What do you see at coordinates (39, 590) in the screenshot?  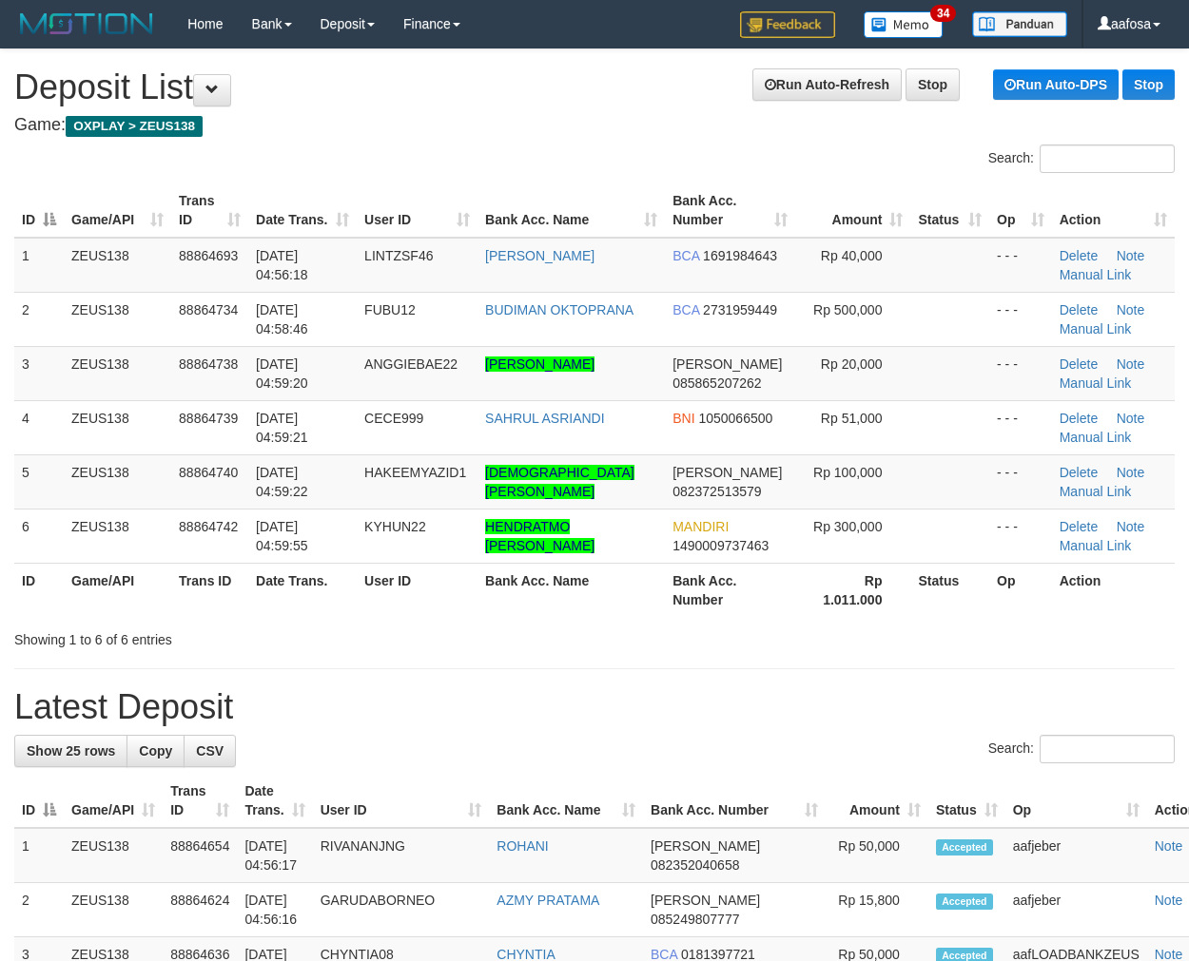 I see `th: ID` at bounding box center [39, 590].